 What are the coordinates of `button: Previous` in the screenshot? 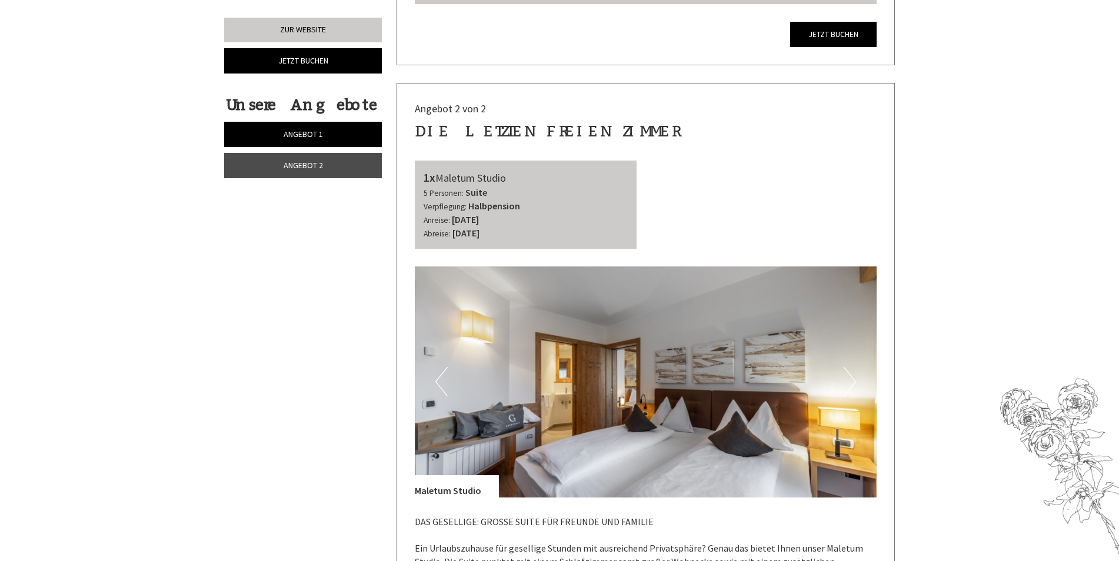 It's located at (441, 382).